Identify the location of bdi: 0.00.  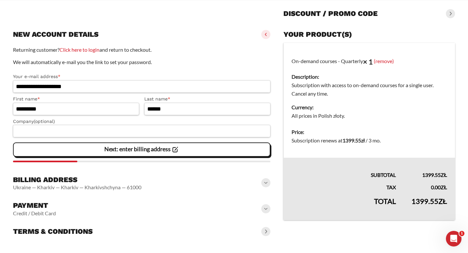
(439, 187).